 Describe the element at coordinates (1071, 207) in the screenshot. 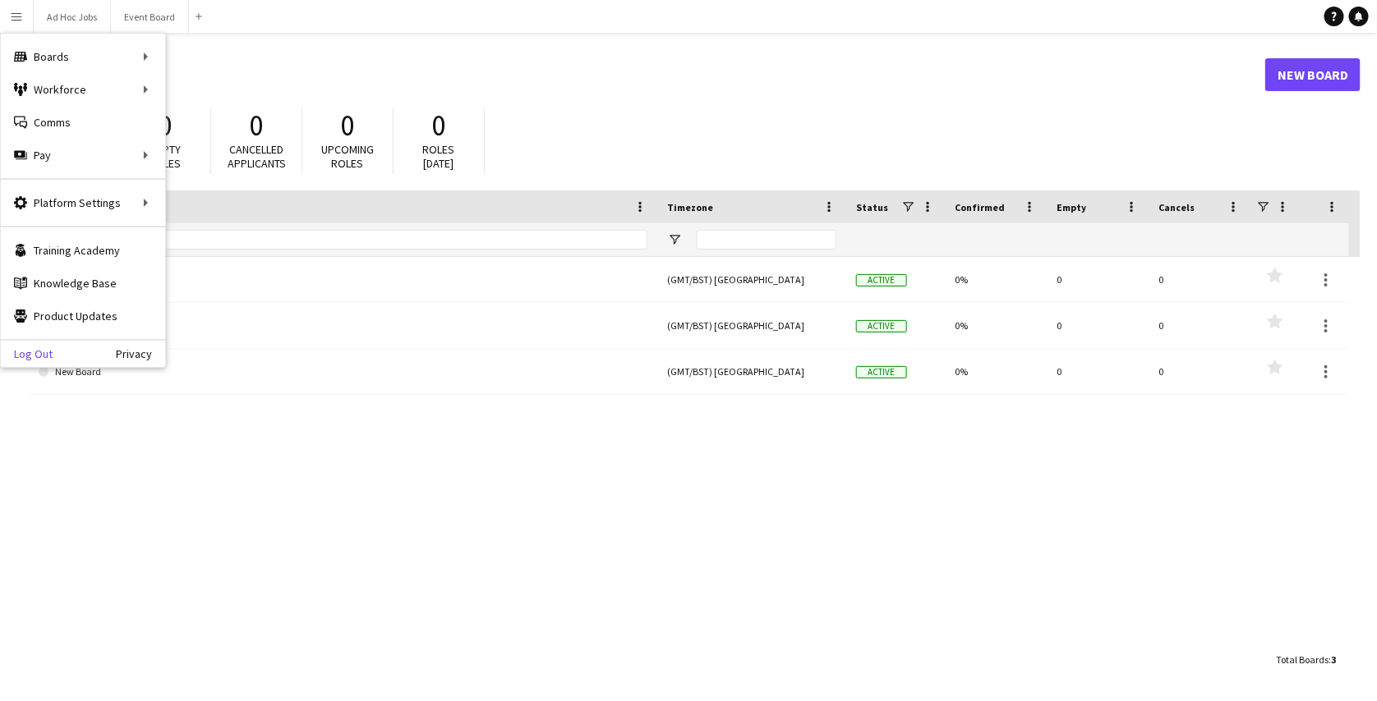

I see `span: Empty` at that location.